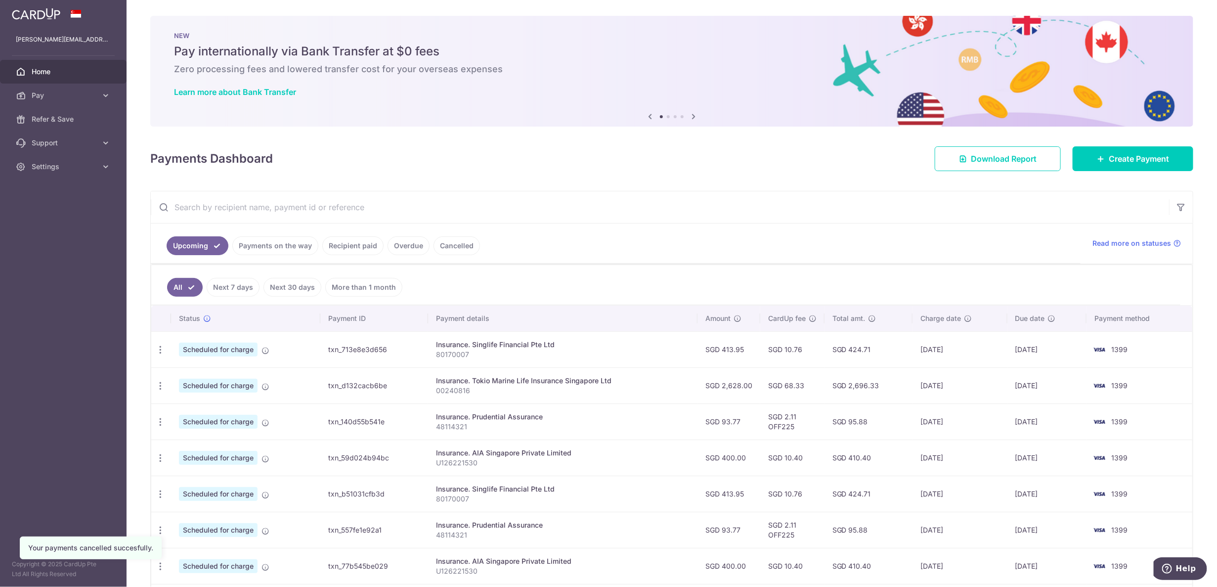 The height and width of the screenshot is (587, 1217). What do you see at coordinates (64, 167) in the screenshot?
I see `span: Settings` at bounding box center [64, 167].